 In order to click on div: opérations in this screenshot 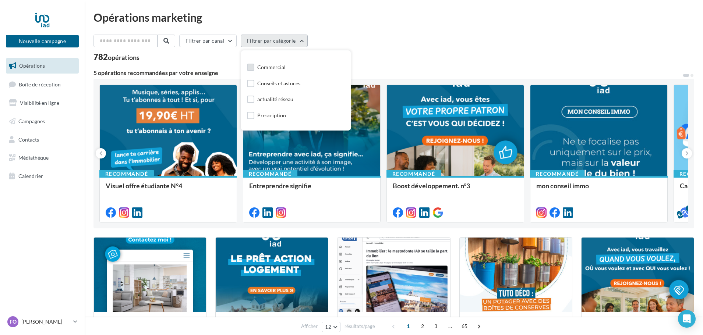, I will do `click(124, 57)`.